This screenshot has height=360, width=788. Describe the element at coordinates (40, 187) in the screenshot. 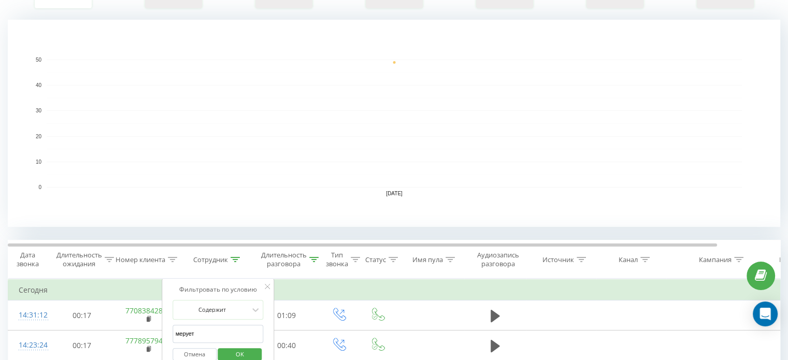

I see `text: 0` at that location.